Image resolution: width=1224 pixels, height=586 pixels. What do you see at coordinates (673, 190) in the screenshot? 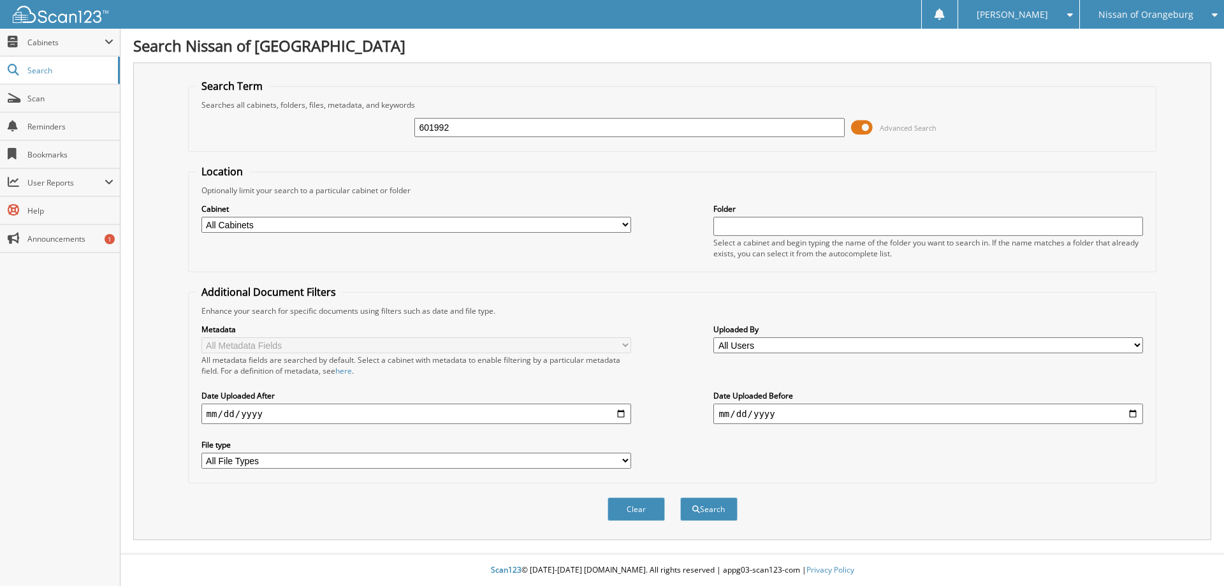
I see `div: Optionally limit your search to a particular cabinet or folder` at bounding box center [673, 190].